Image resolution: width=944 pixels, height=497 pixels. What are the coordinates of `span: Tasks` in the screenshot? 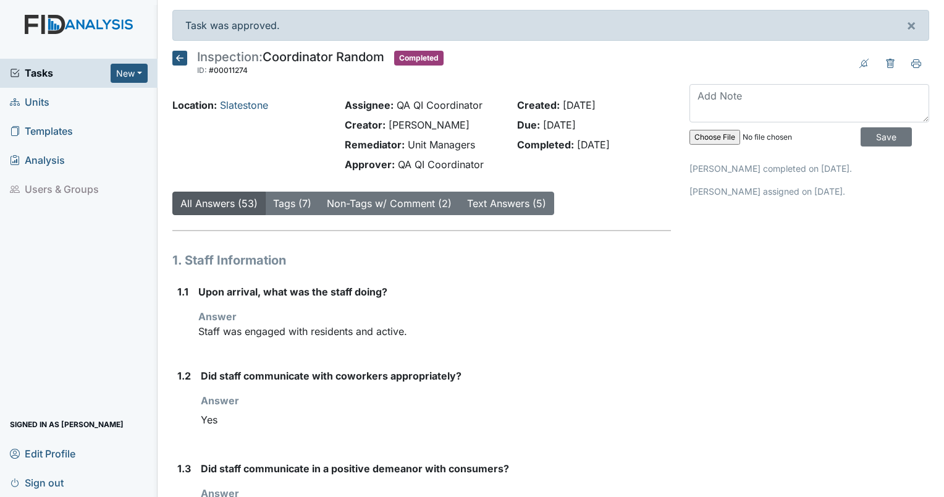 It's located at (60, 73).